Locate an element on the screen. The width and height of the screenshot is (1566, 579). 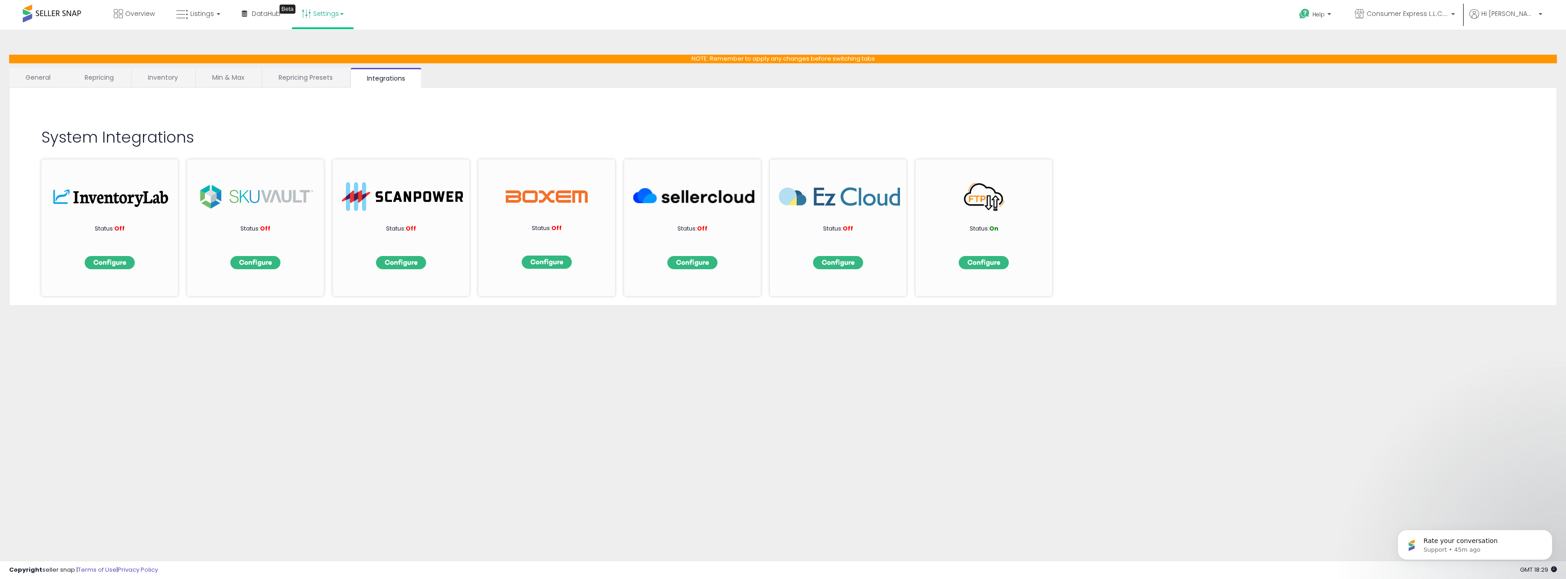
a: Help is located at coordinates (1316, 15).